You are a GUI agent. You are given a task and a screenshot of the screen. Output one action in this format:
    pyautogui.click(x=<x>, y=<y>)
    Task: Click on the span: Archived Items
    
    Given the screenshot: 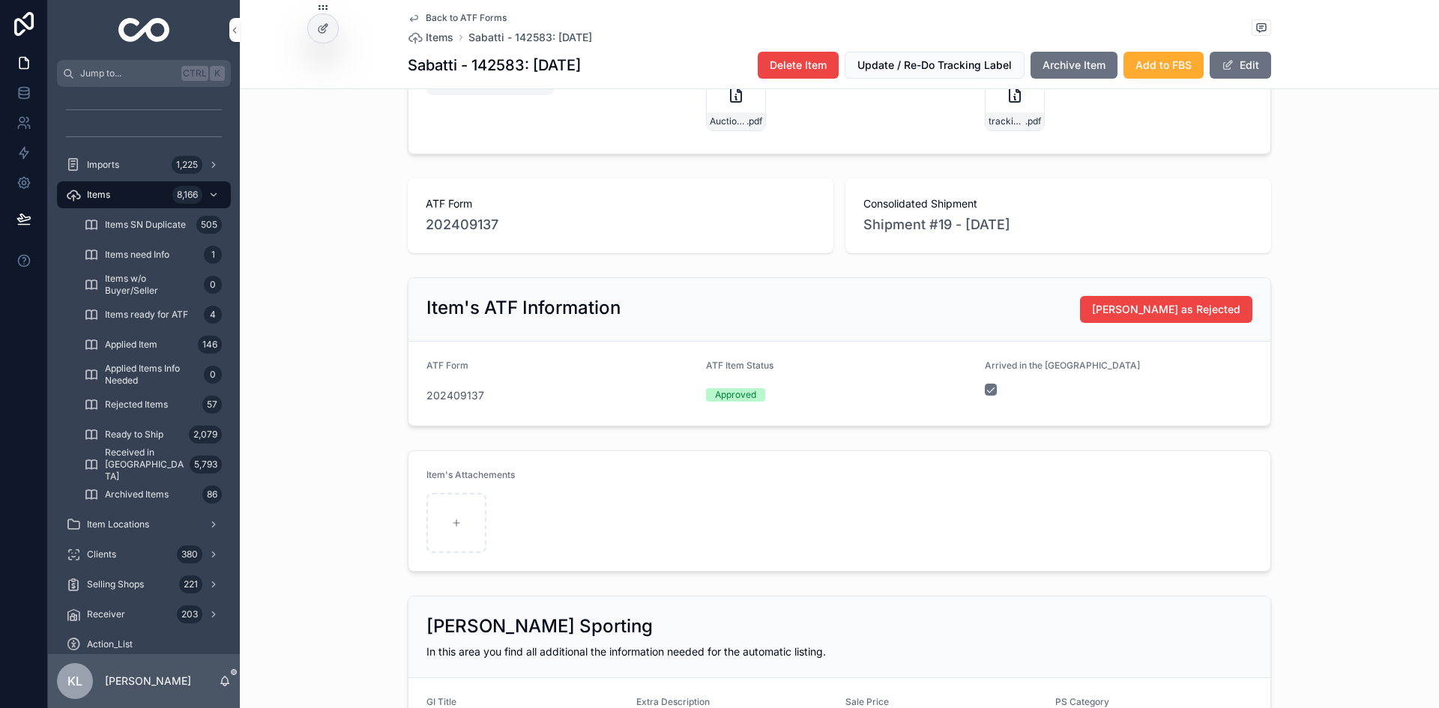 What is the action you would take?
    pyautogui.click(x=136, y=495)
    